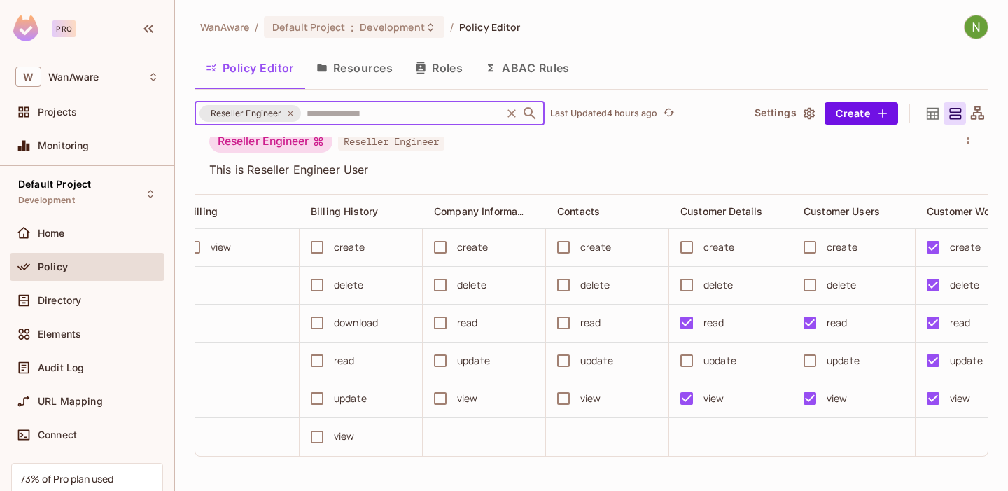  What do you see at coordinates (604, 113) in the screenshot?
I see `p: Last Updated 4 hours ago` at bounding box center [604, 113].